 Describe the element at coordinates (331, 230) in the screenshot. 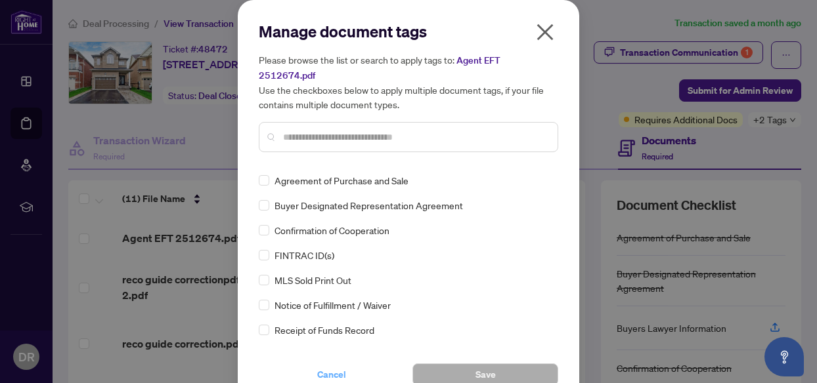

I see `span: Confirmation of Cooperation` at that location.